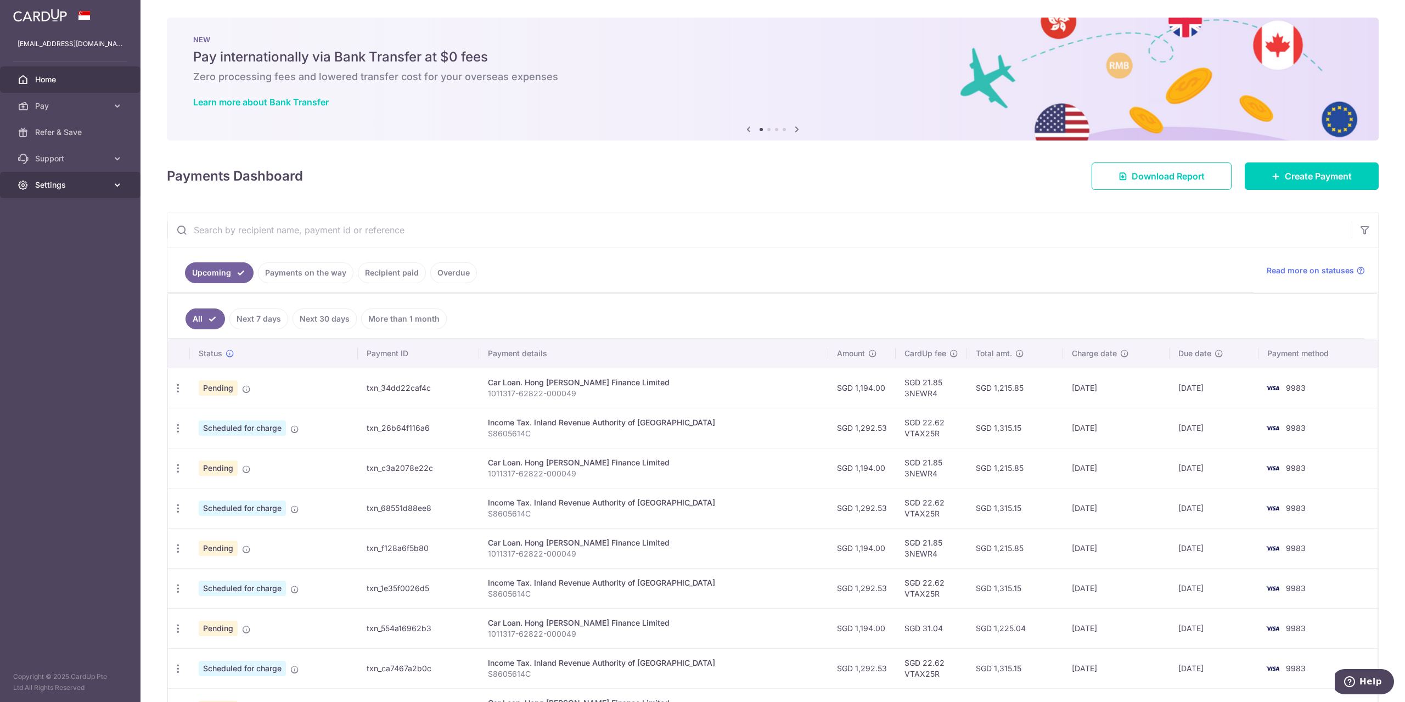 This screenshot has width=1405, height=702. Describe the element at coordinates (235, 176) in the screenshot. I see `h4: Payments Dashboard` at that location.